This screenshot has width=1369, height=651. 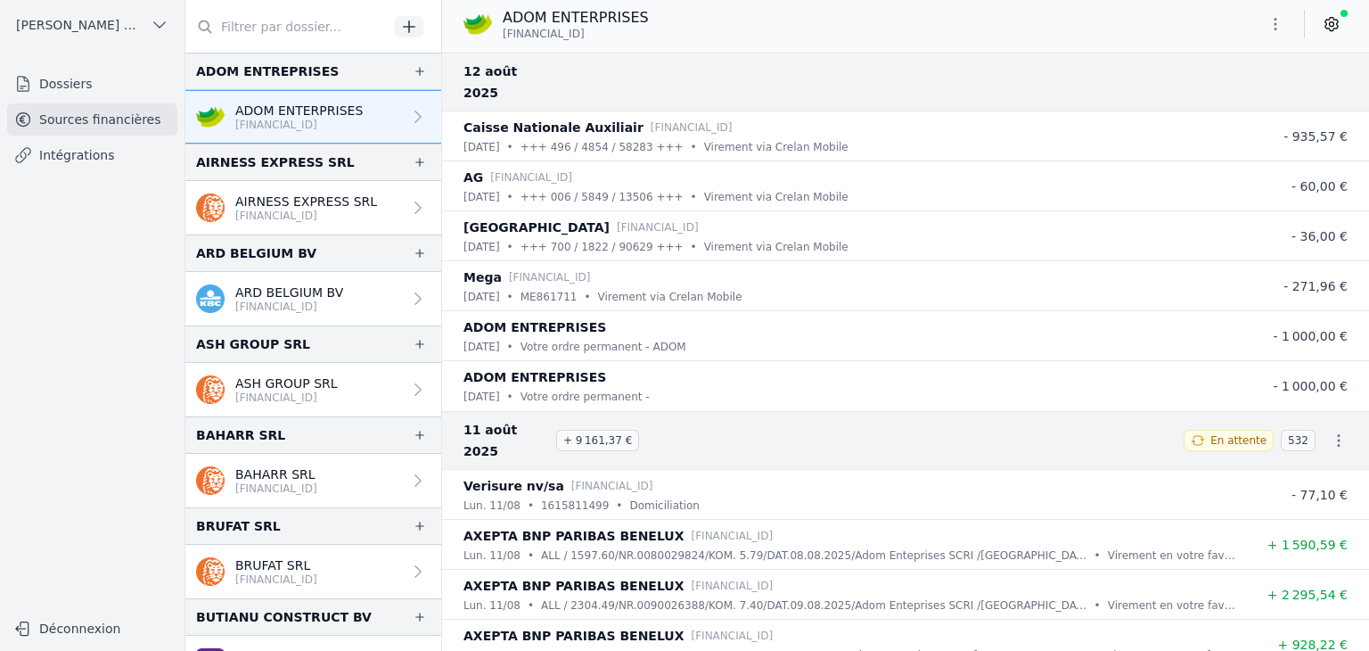 I want to click on span: En attente, so click(x=1238, y=440).